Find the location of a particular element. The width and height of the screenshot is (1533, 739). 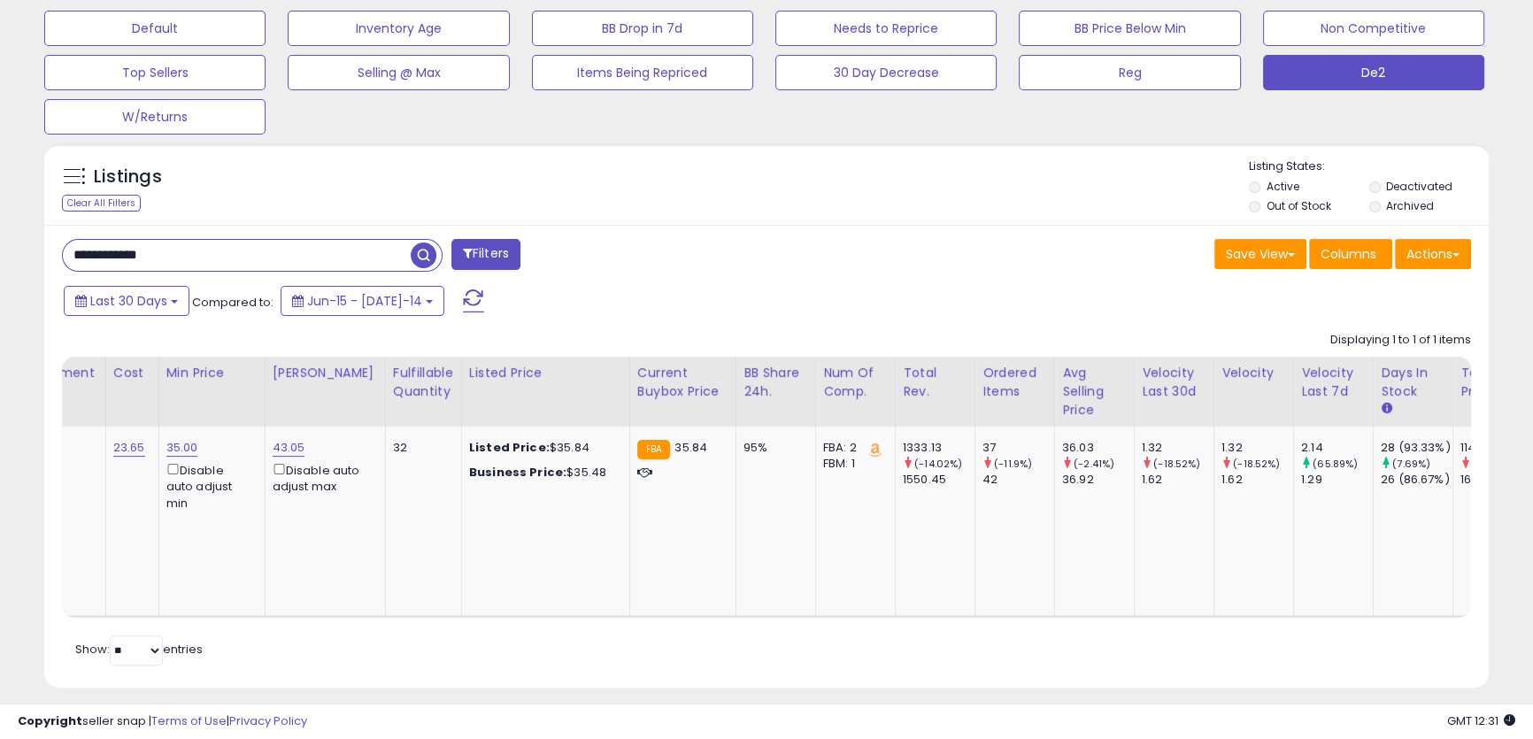

div: FBA: 2 is located at coordinates (853, 448).